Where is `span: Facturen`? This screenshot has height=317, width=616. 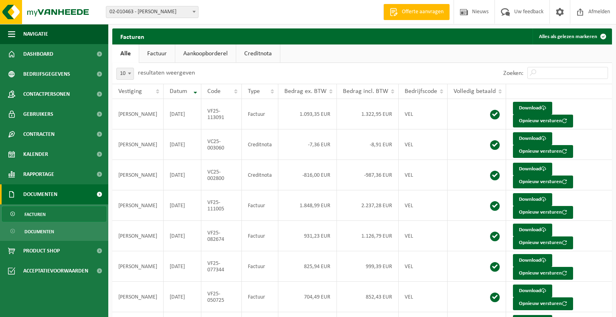 span: Facturen is located at coordinates (35, 215).